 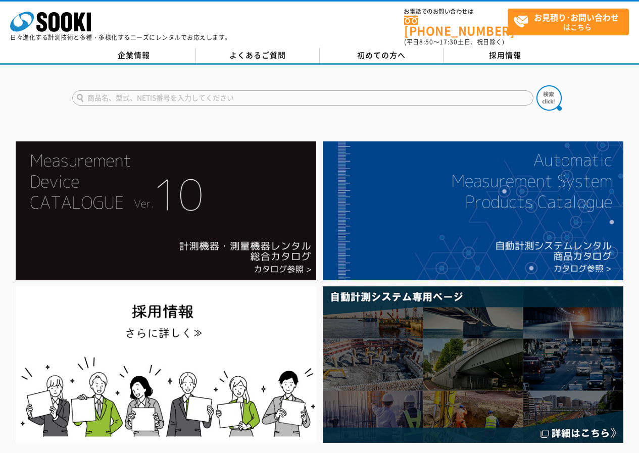 I want to click on span: (平日 ～ 土日、祝日除く), so click(x=454, y=42).